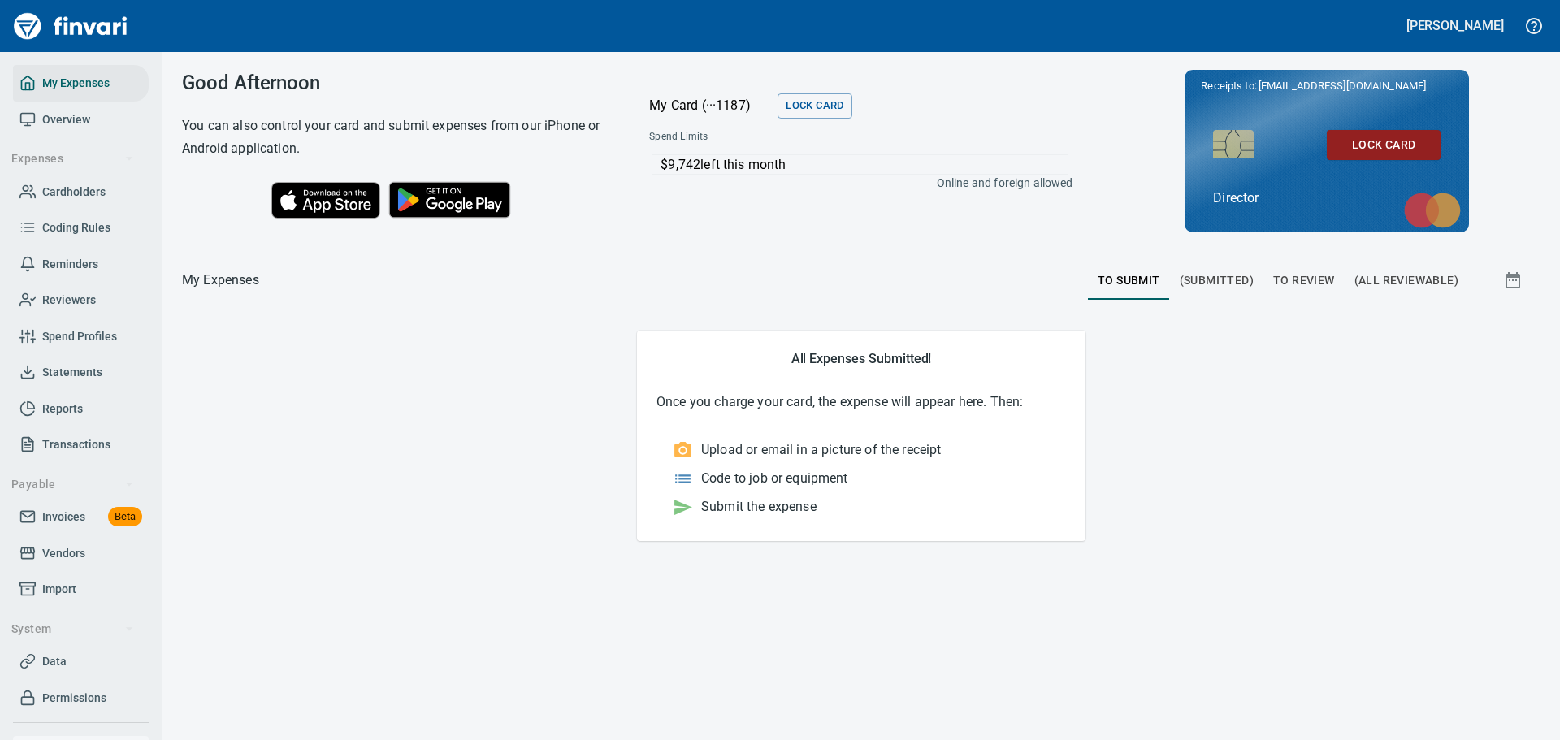  I want to click on span: Reviewers, so click(69, 300).